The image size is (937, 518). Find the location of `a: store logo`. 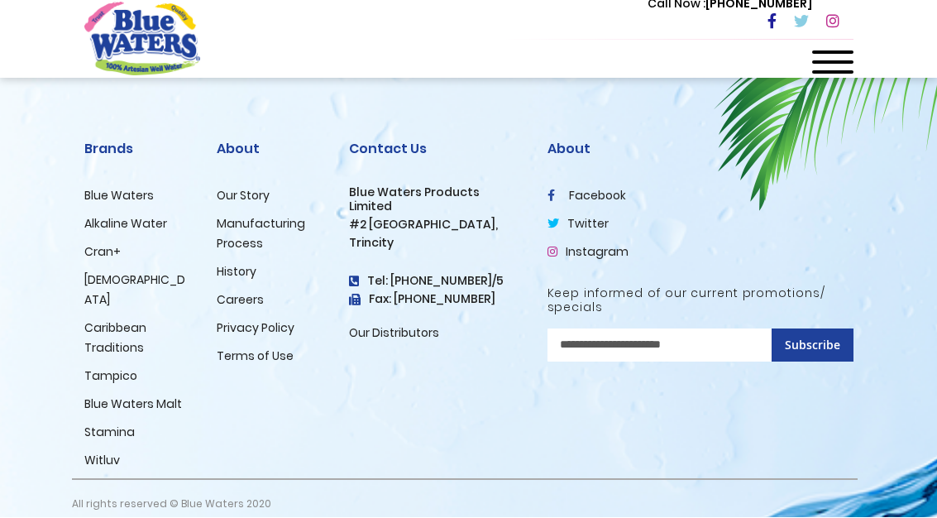

a: store logo is located at coordinates (142, 39).